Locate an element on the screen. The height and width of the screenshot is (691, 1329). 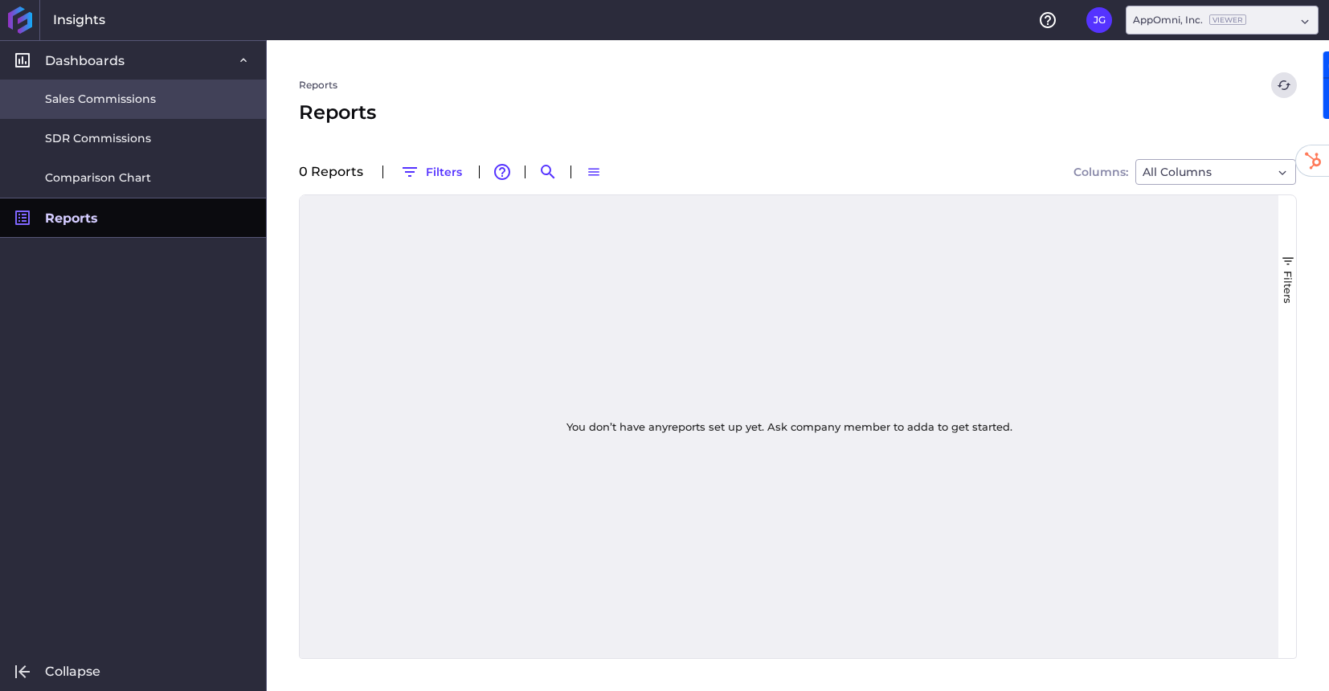
div: 0 Report s is located at coordinates (336, 172).